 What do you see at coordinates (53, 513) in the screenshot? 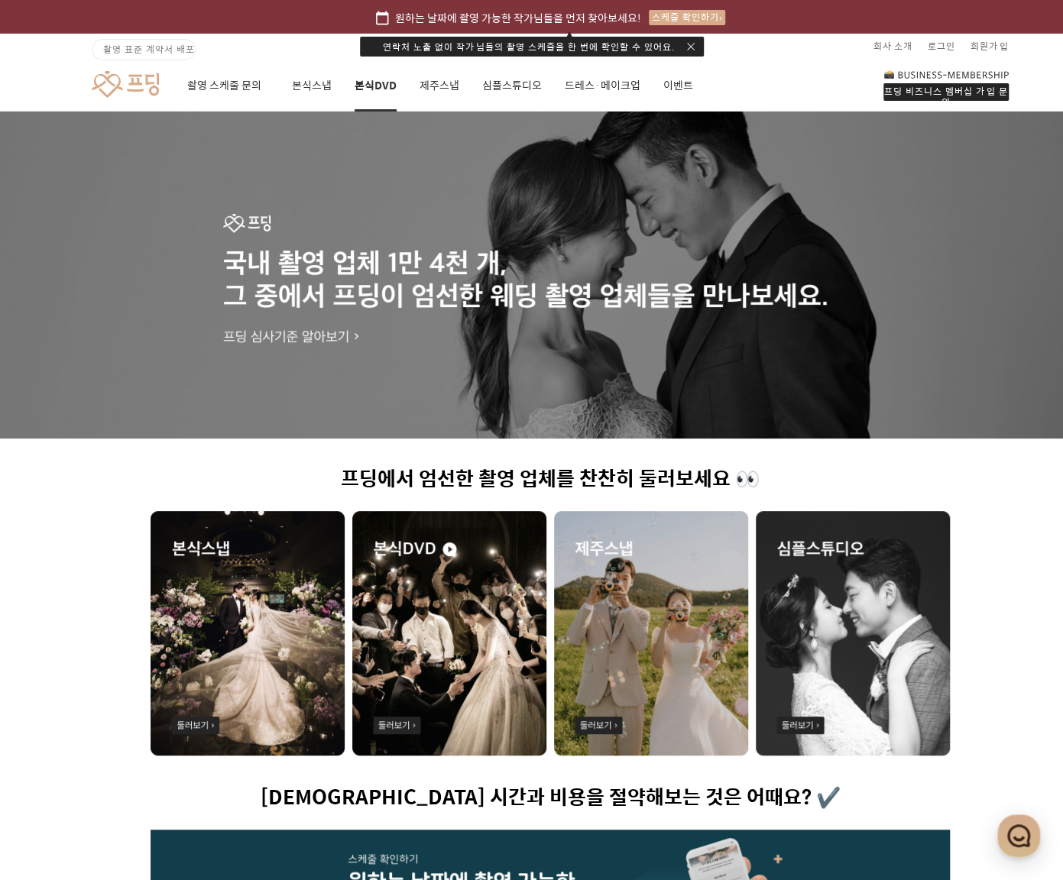
I see `span: 홈` at bounding box center [53, 513].